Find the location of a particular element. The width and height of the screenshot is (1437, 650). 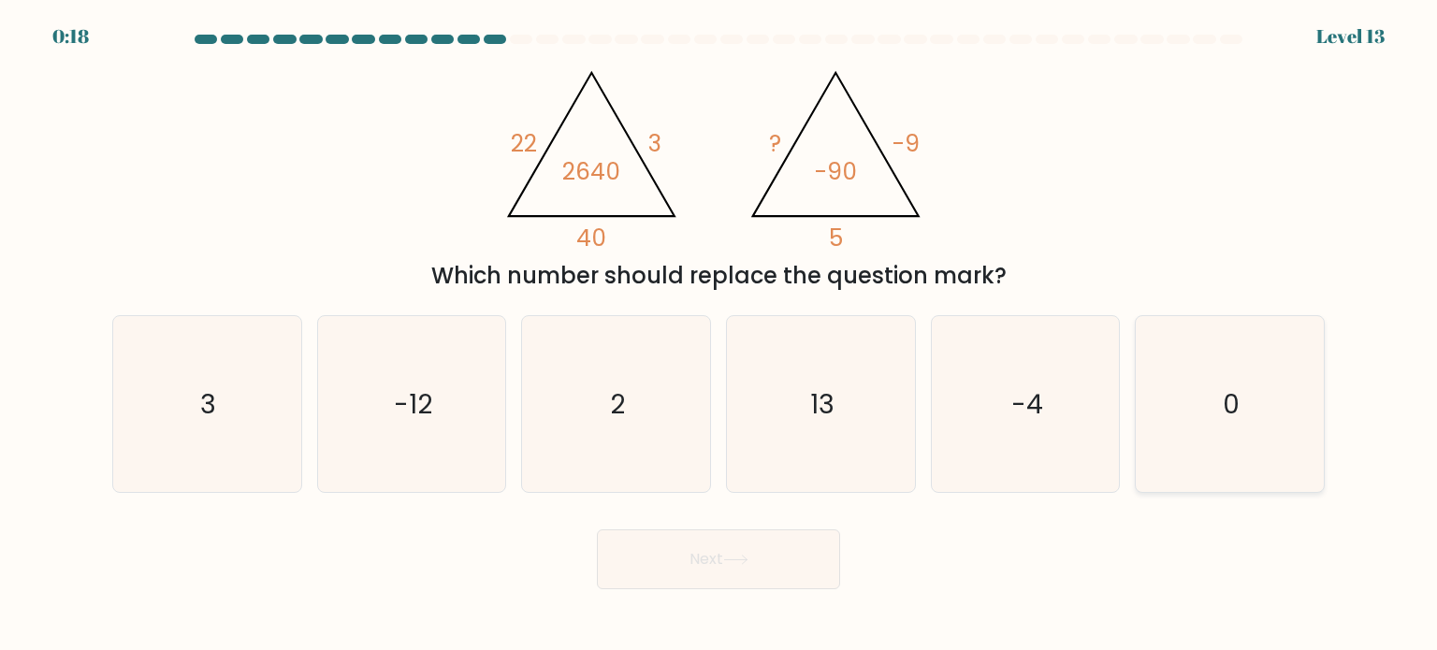

div: Which number should replace the question mark? is located at coordinates (719, 276).